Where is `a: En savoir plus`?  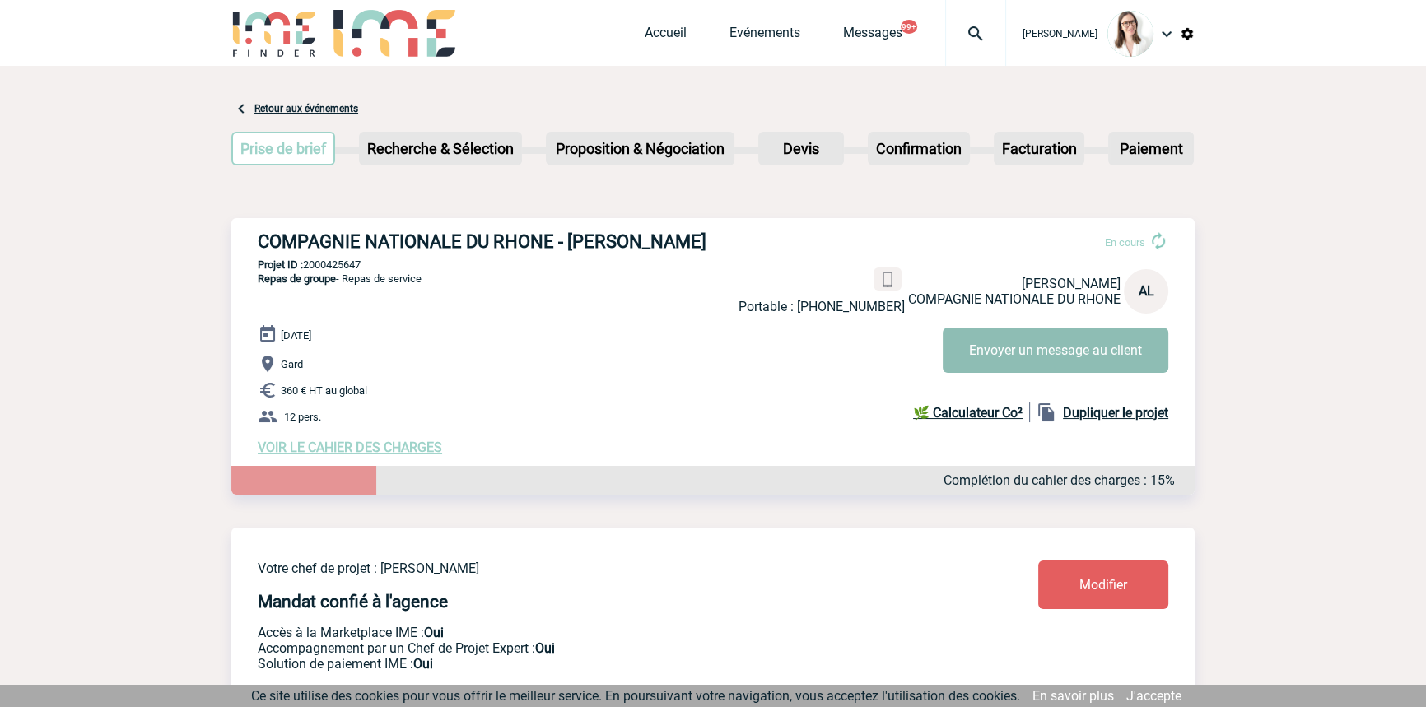
a: En savoir plus is located at coordinates (1073, 696).